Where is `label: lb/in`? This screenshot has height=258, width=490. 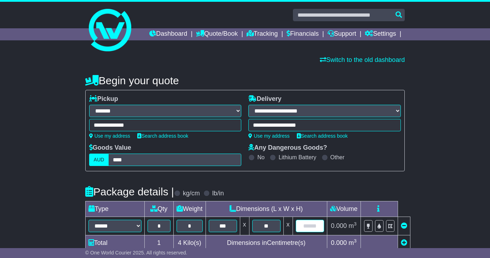
label: lb/in is located at coordinates (218, 194).